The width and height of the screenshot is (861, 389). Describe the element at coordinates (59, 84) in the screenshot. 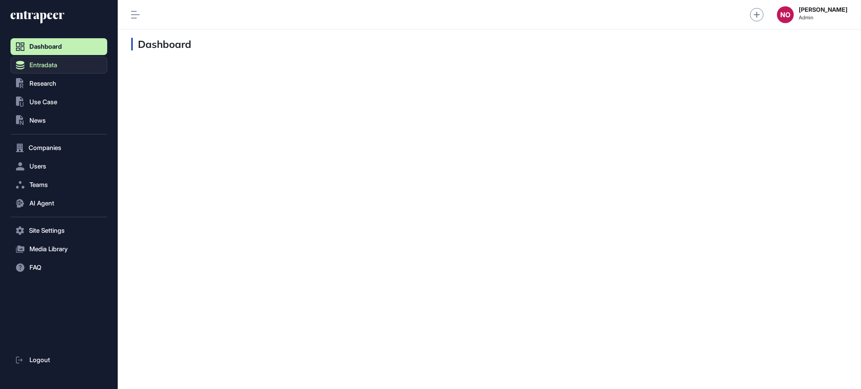

I see `button: Research` at that location.